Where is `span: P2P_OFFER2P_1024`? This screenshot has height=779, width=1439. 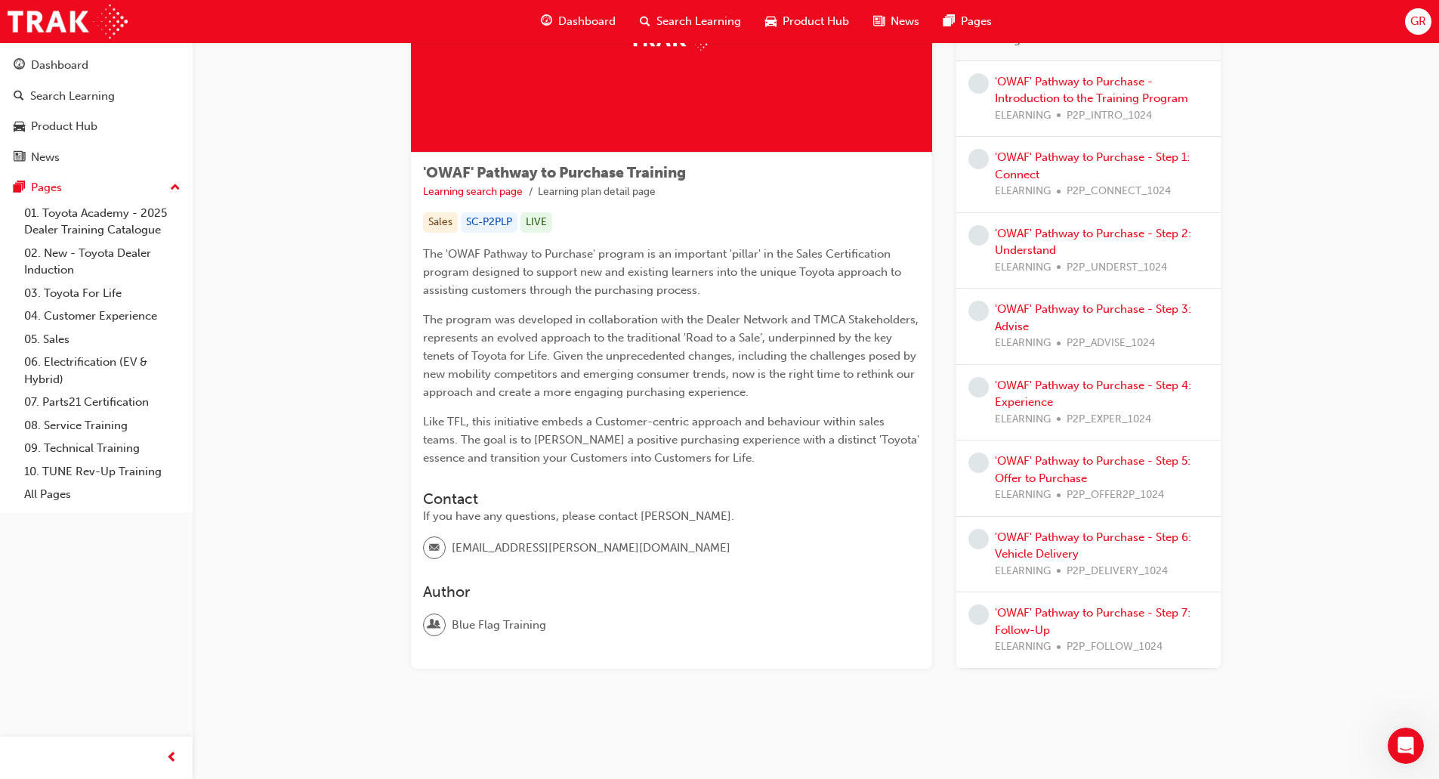
span: P2P_OFFER2P_1024 is located at coordinates (1115, 495).